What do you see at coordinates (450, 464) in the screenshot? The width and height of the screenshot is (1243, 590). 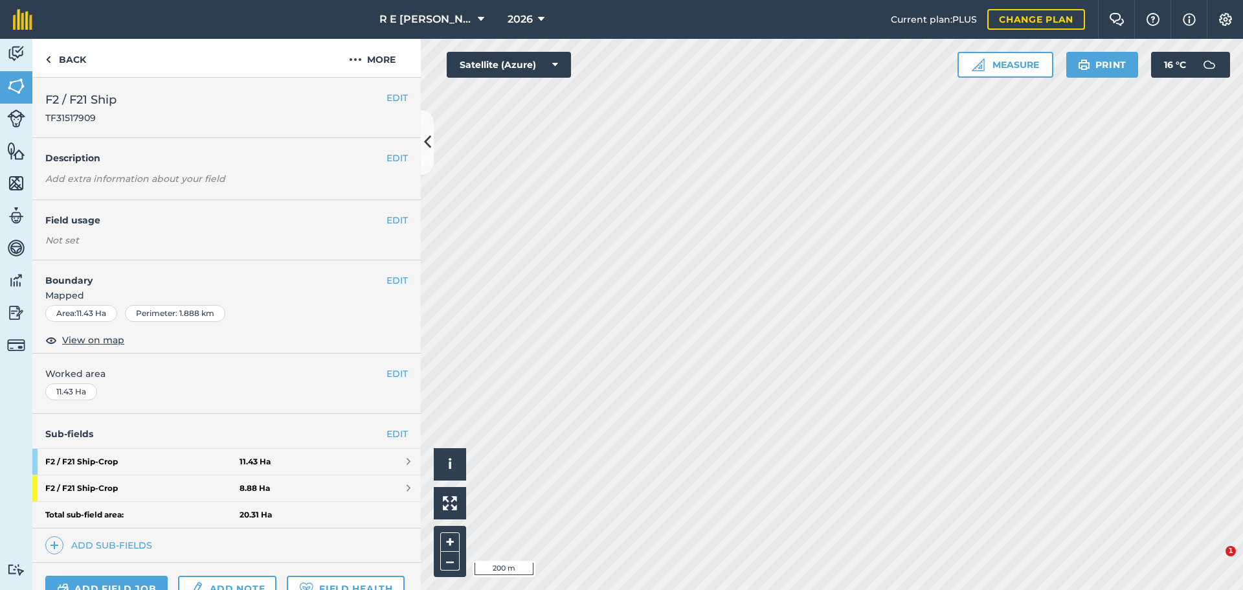 I see `button: i` at bounding box center [450, 464].